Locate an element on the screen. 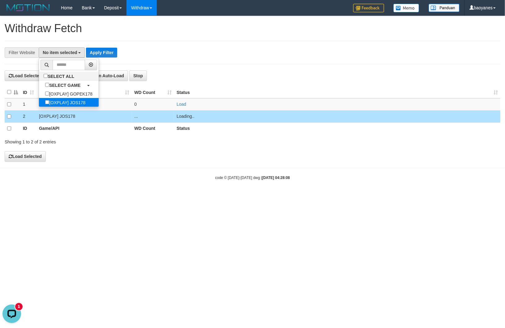  th: Game/API is located at coordinates (84, 128).